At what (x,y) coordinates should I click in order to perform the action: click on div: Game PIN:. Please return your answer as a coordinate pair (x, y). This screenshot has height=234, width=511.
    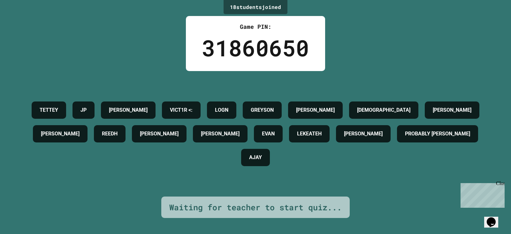
    Looking at the image, I should click on (256, 27).